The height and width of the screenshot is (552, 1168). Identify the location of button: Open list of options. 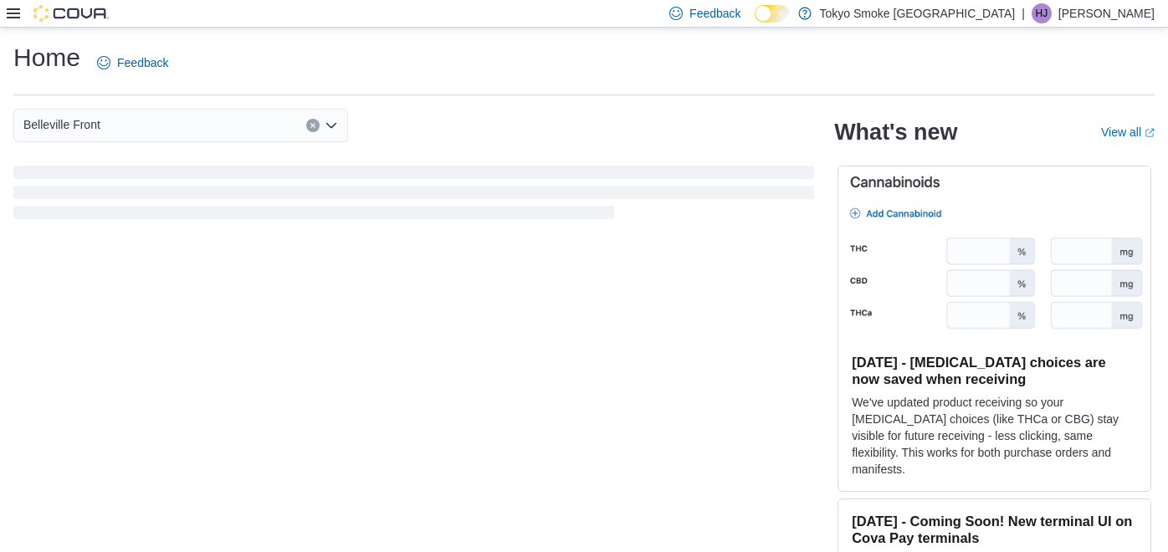
(331, 126).